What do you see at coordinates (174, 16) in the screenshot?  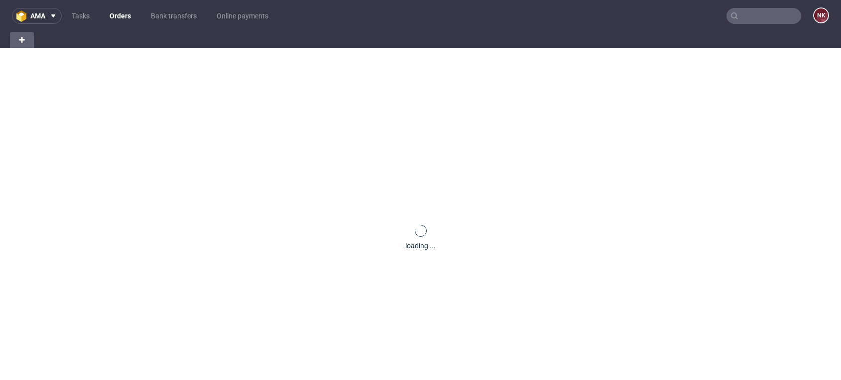 I see `a: Bank transfers` at bounding box center [174, 16].